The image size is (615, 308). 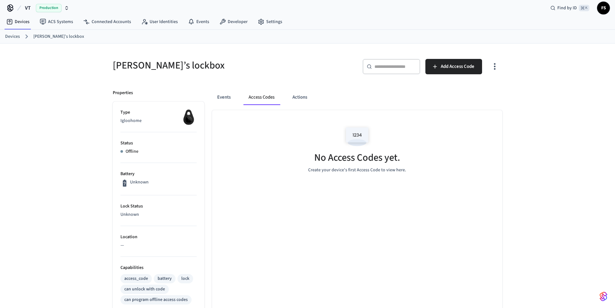 I want to click on img: igloohome_igke, so click(x=189, y=117).